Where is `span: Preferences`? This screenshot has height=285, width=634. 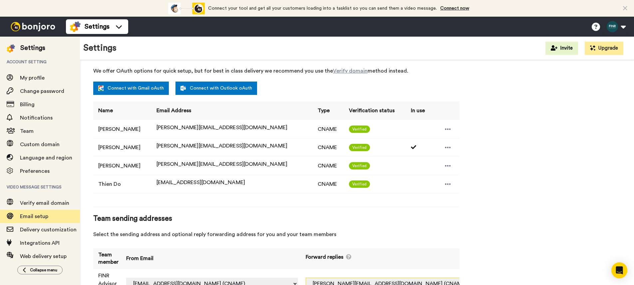
span: Preferences is located at coordinates (35, 171).